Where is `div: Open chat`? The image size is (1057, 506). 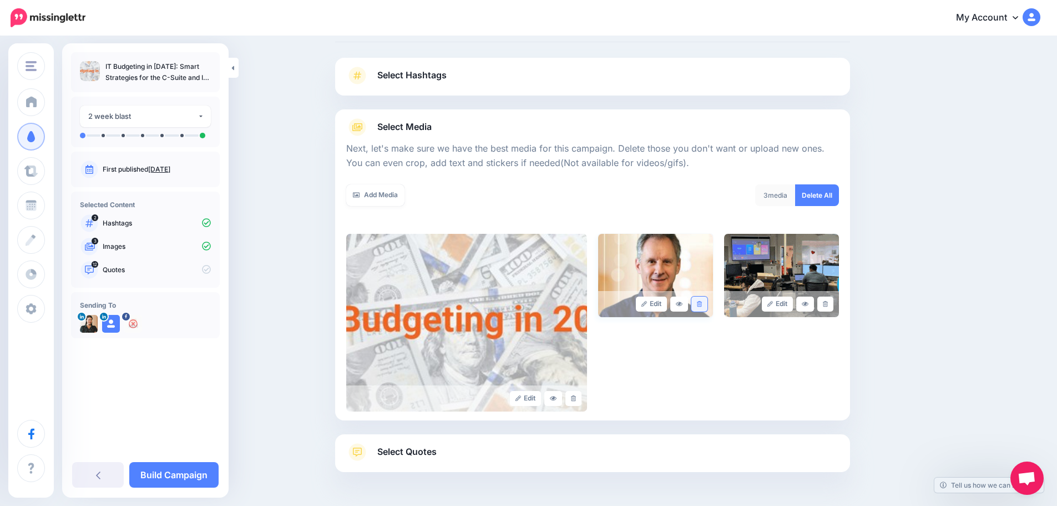
div: Open chat is located at coordinates (1027, 478).